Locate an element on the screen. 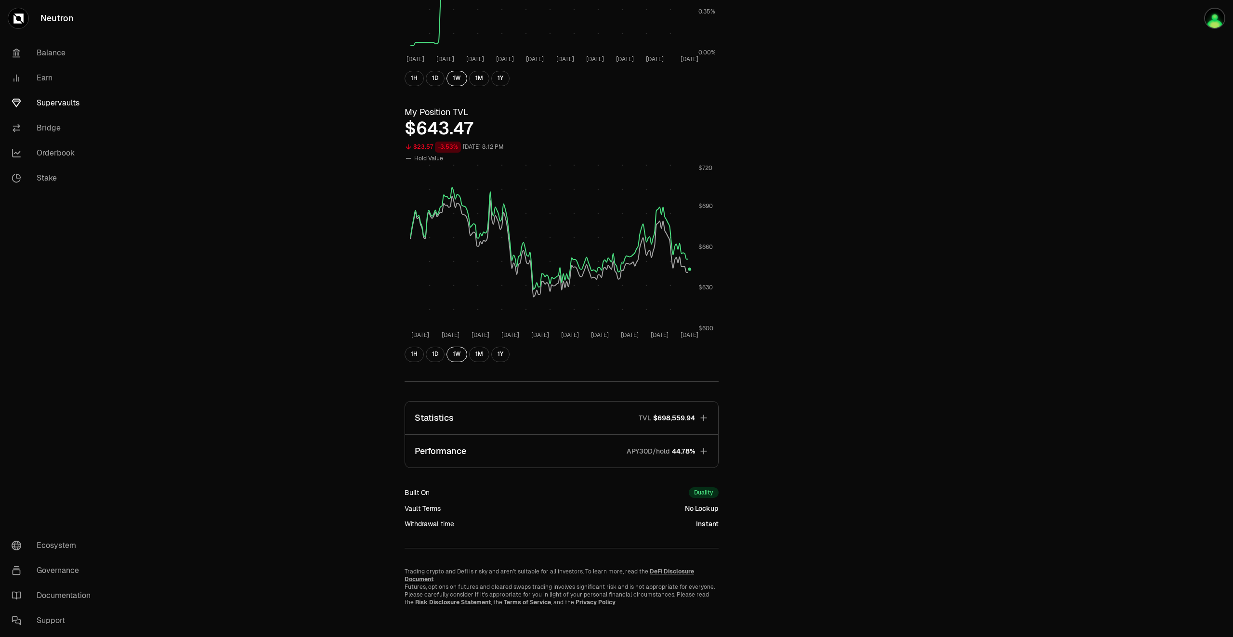 This screenshot has width=1233, height=637. p: Trading crypto and Defi is risky and aren't suitable for all investors. To learn more, read the . is located at coordinates (562, 576).